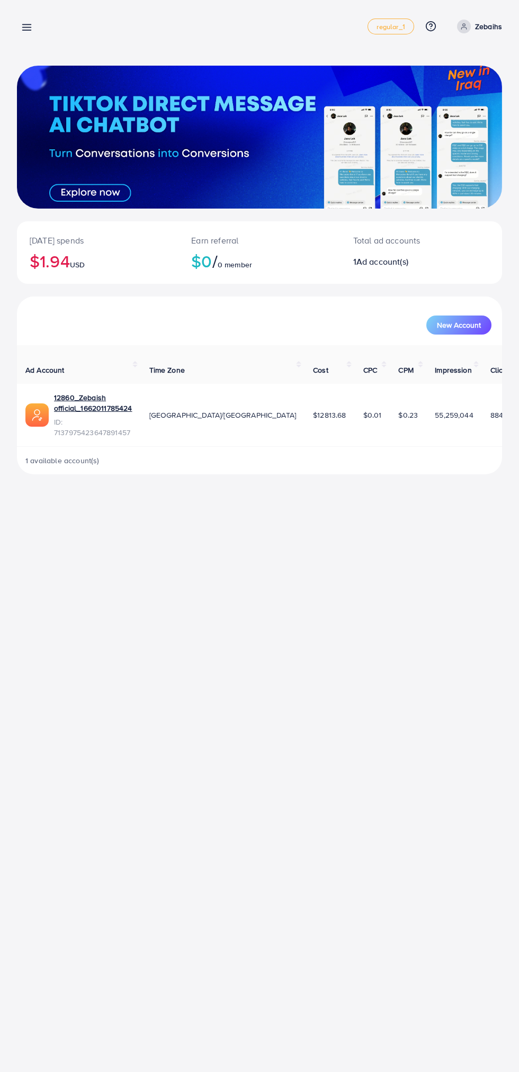 This screenshot has width=519, height=1072. Describe the element at coordinates (454, 415) in the screenshot. I see `span: 55,259,044` at that location.